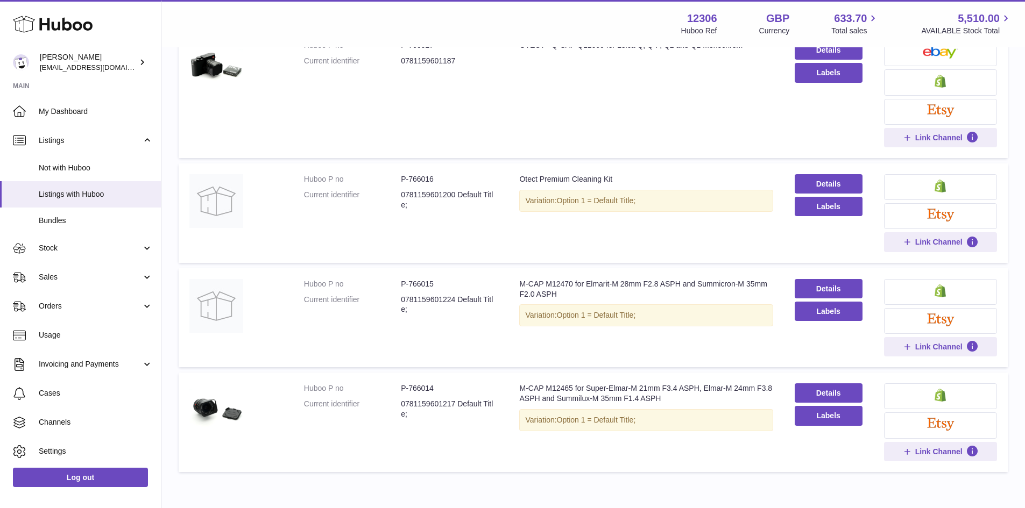 The height and width of the screenshot is (508, 1025). I want to click on img: M-CAP M12470 for Elmarit-M 28mm F2.8 ASPH and Summicron-M 35mm F2.0 ASPH, so click(216, 306).